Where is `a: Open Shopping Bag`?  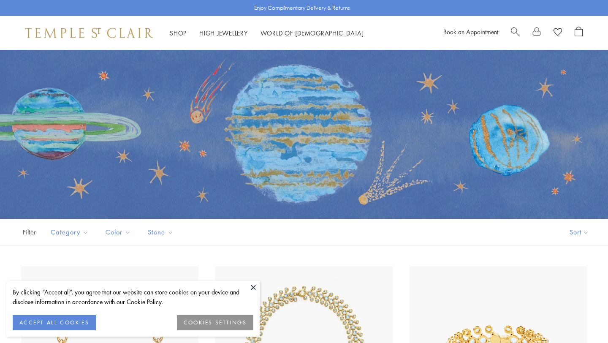
a: Open Shopping Bag is located at coordinates (578, 33).